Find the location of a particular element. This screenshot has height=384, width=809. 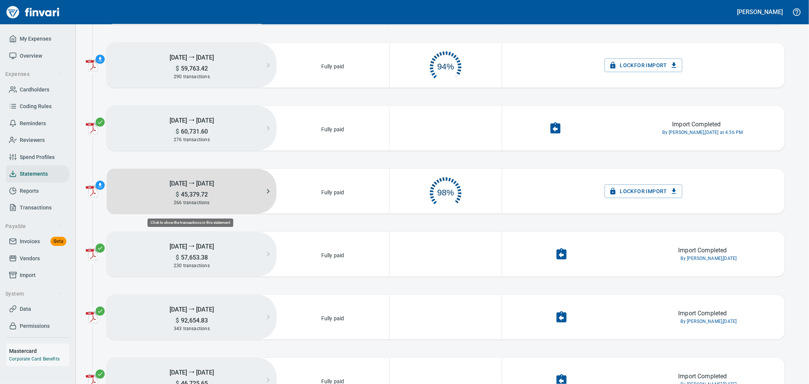

span: 60,731.60 is located at coordinates (193, 131).